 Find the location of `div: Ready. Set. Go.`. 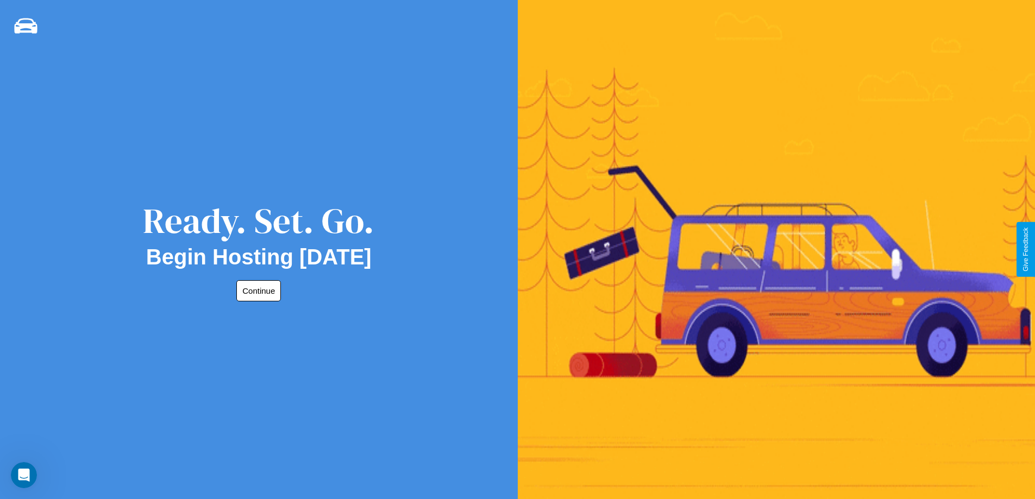

div: Ready. Set. Go. is located at coordinates (259, 221).